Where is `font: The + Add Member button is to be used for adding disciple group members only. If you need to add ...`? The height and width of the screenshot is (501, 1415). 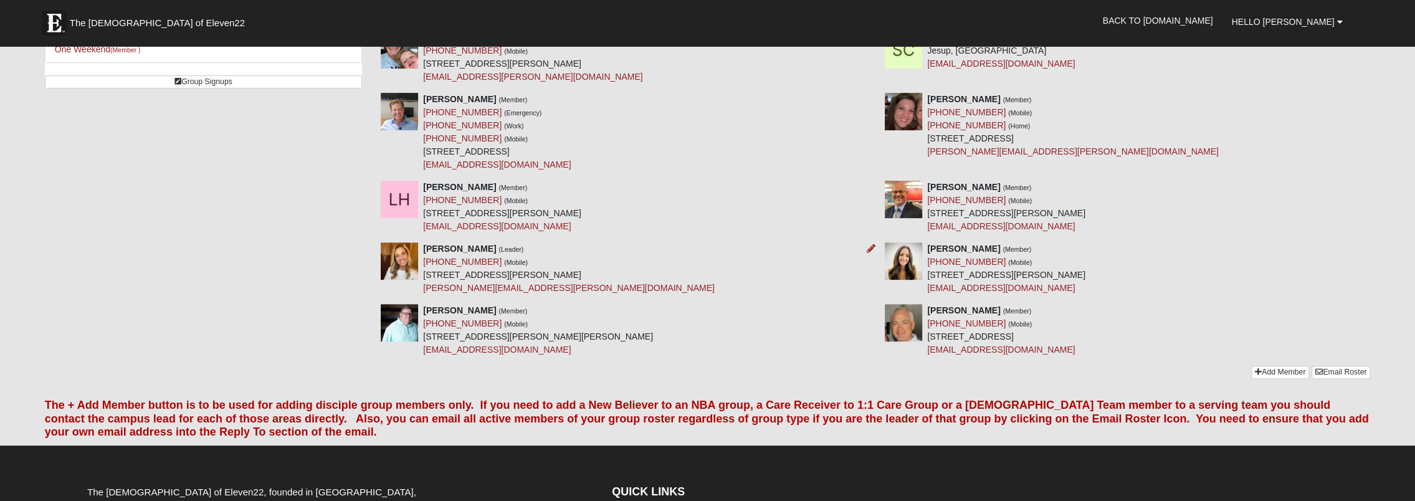
font: The + Add Member button is to be used for adding disciple group members only. If you need to add ... is located at coordinates (707, 418).